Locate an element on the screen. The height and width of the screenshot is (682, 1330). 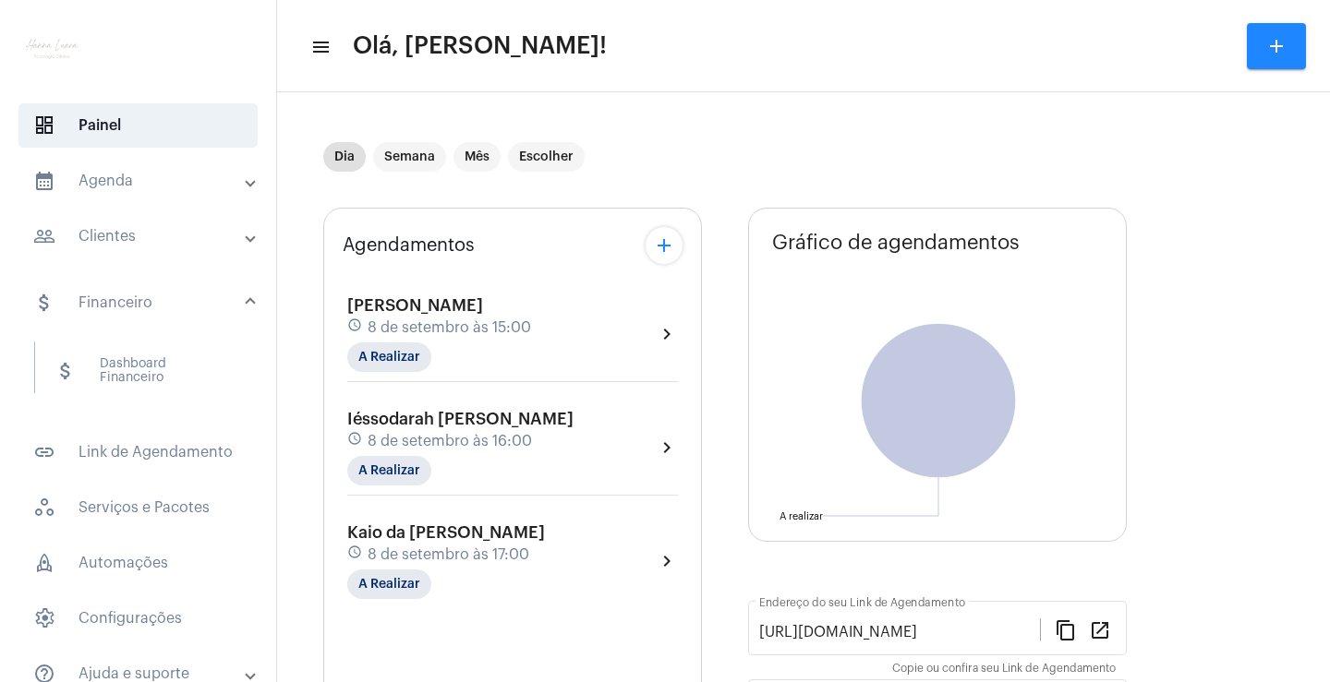
span: Dashboard Financeiro is located at coordinates (137, 371).